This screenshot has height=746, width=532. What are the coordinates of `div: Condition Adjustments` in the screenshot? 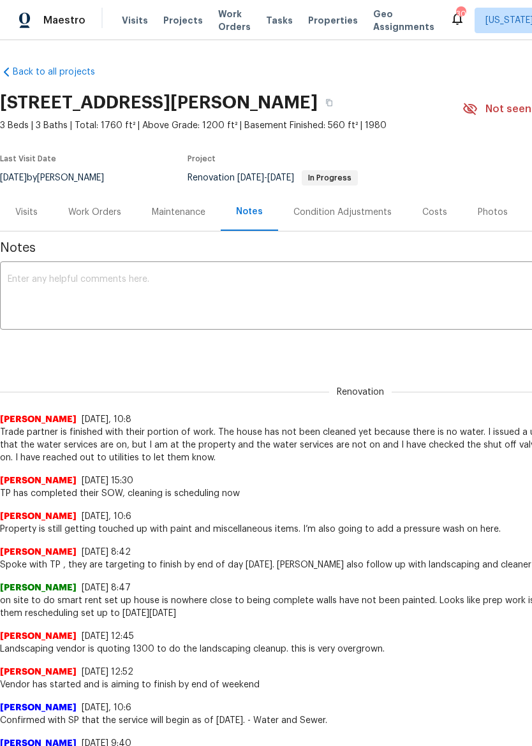 It's located at (342, 212).